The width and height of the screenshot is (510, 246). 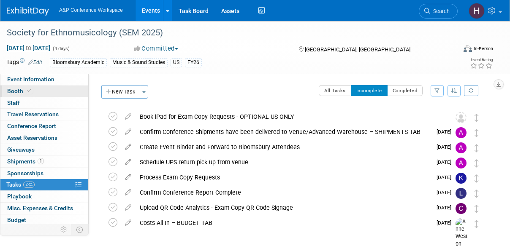 I want to click on span: Event Information, so click(x=31, y=79).